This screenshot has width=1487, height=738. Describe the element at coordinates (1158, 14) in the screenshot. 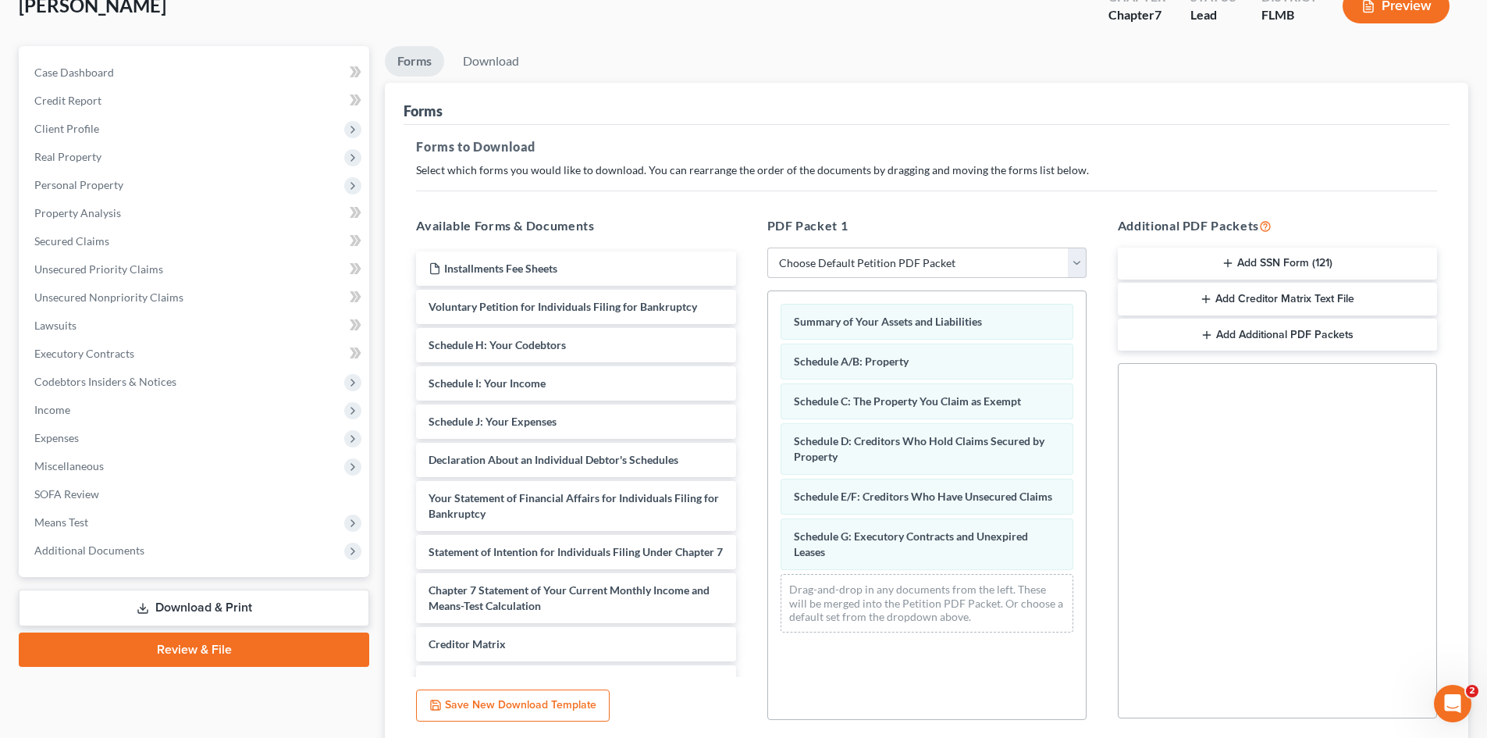

I see `span: 7` at that location.